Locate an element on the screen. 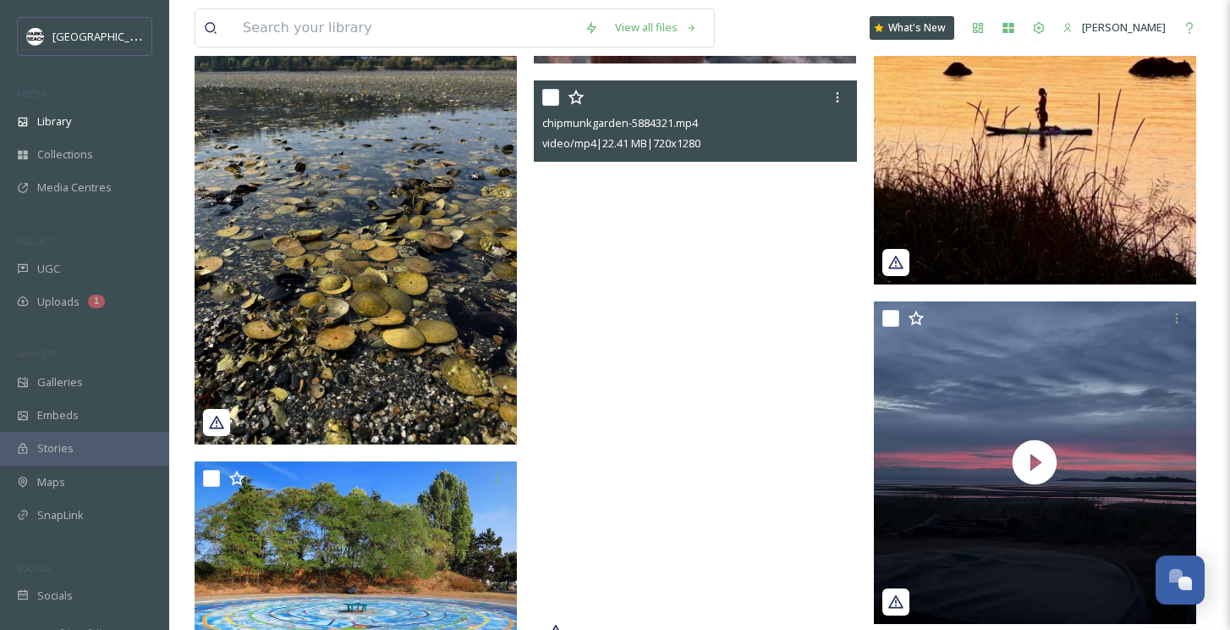 This screenshot has height=630, width=1230. div: View all files is located at coordinates (656, 27).